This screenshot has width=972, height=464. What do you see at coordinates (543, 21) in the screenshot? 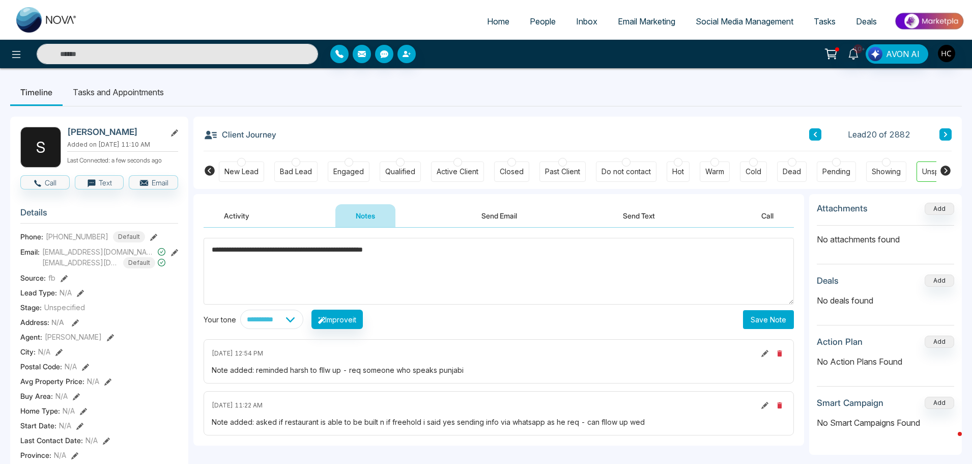
I see `a: People` at bounding box center [543, 21].